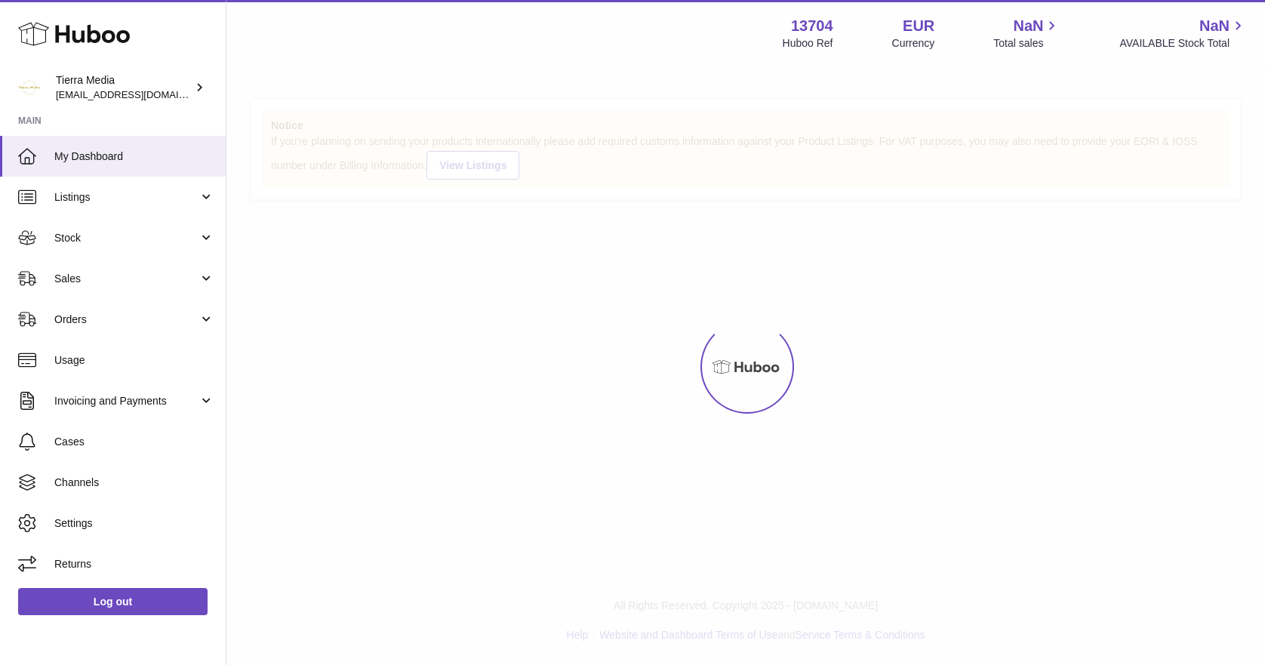  What do you see at coordinates (919, 26) in the screenshot?
I see `strong: EUR` at bounding box center [919, 26].